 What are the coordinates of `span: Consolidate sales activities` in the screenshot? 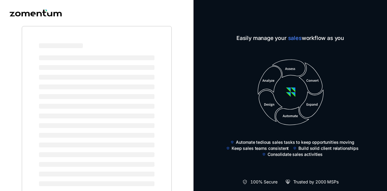 It's located at (295, 154).